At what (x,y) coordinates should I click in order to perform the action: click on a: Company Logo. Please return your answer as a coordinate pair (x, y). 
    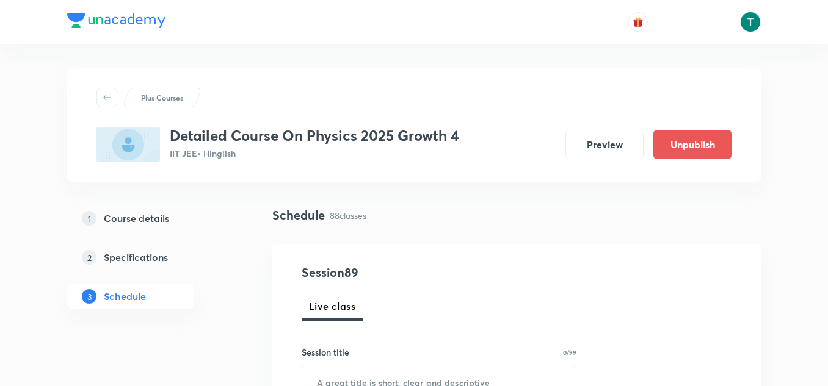
    Looking at the image, I should click on (116, 22).